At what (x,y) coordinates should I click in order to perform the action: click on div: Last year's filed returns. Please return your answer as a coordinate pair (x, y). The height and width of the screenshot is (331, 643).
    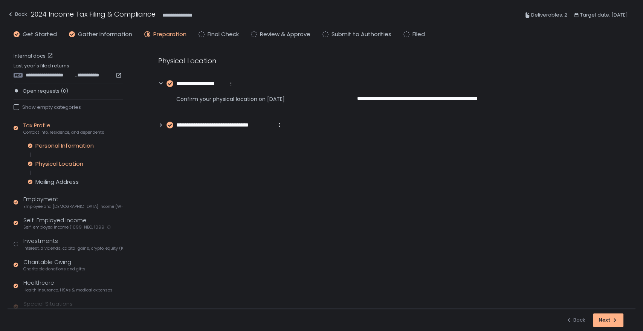
    Looking at the image, I should click on (68, 70).